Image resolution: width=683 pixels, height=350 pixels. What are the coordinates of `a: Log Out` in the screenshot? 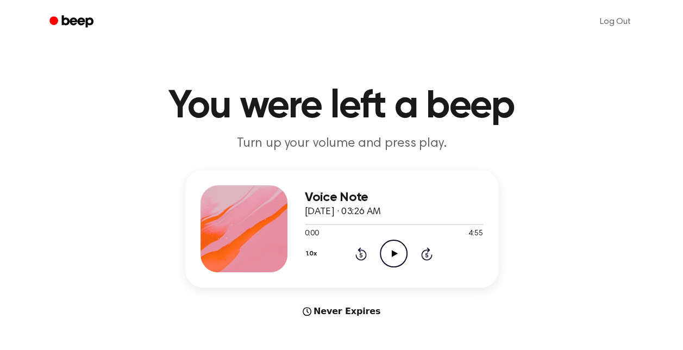 It's located at (615, 22).